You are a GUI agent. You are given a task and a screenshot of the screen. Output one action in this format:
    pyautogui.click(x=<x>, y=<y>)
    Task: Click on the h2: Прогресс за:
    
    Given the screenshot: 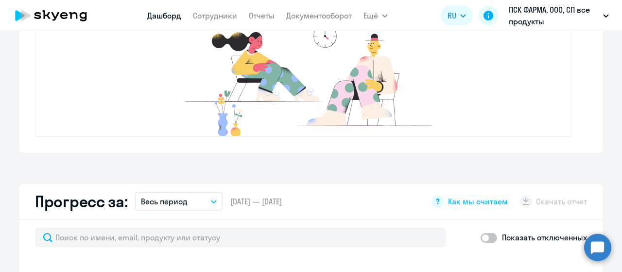 What is the action you would take?
    pyautogui.click(x=81, y=201)
    